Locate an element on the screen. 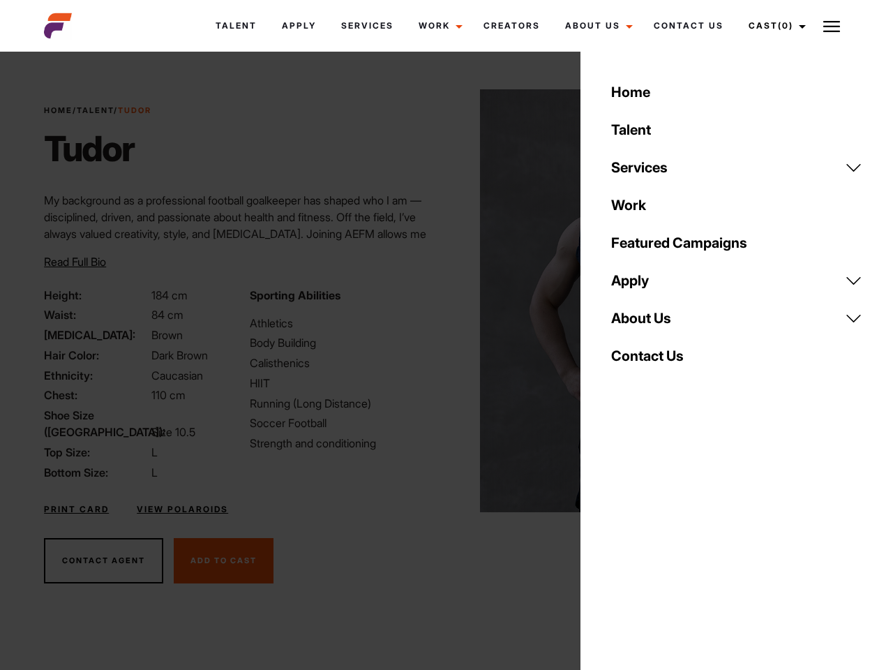 This screenshot has height=670, width=893. li: HIIT is located at coordinates (344, 383).